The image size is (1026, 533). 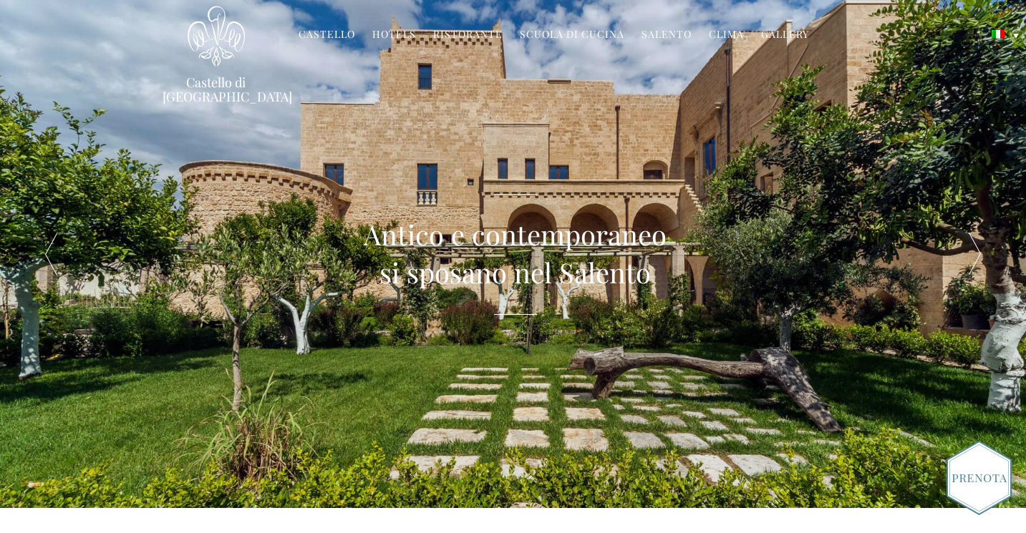 I want to click on img: Book_Button_Italian.png, so click(x=979, y=478).